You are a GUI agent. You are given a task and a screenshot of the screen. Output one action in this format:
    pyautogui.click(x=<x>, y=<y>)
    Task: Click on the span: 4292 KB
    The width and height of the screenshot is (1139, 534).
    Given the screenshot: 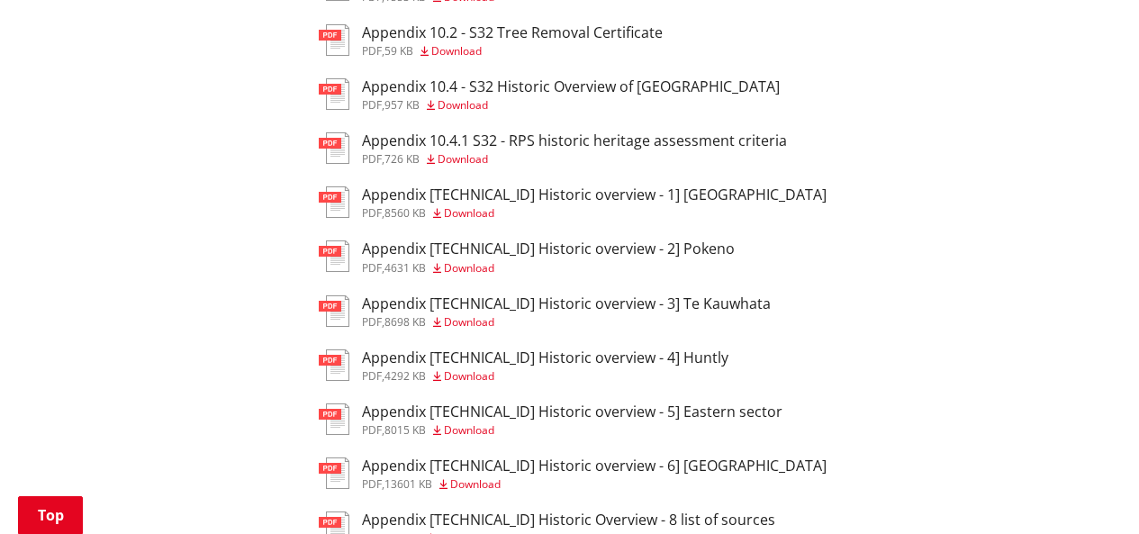 What is the action you would take?
    pyautogui.click(x=405, y=375)
    